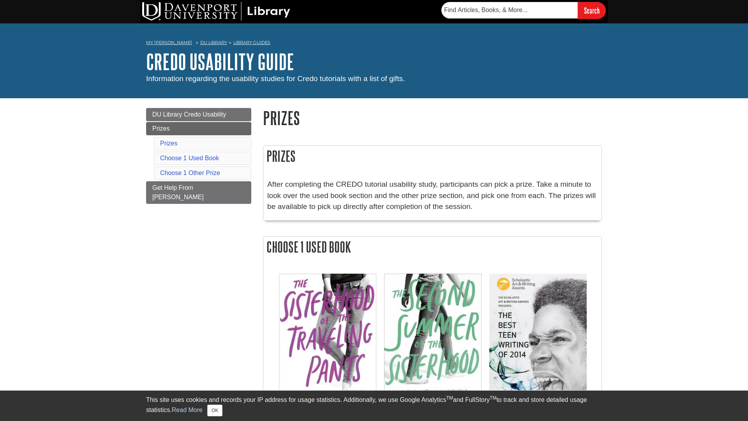 The image size is (748, 421). Describe the element at coordinates (213, 42) in the screenshot. I see `a: DU Library` at that location.